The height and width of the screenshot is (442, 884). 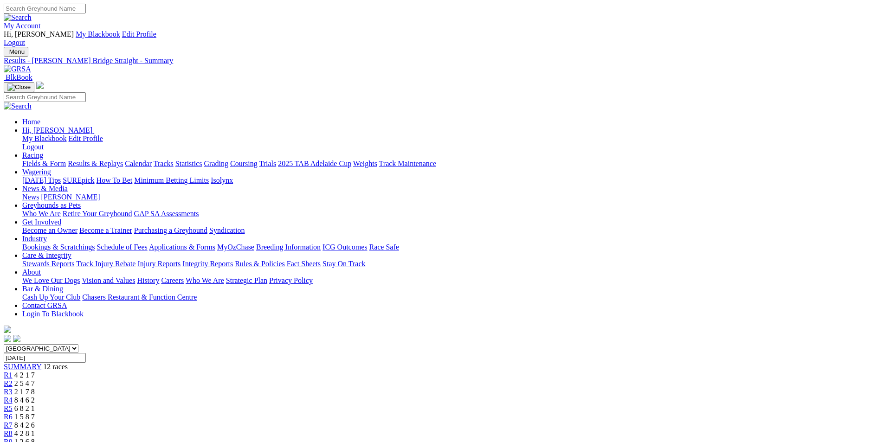 I want to click on a: Integrity Reports, so click(x=207, y=264).